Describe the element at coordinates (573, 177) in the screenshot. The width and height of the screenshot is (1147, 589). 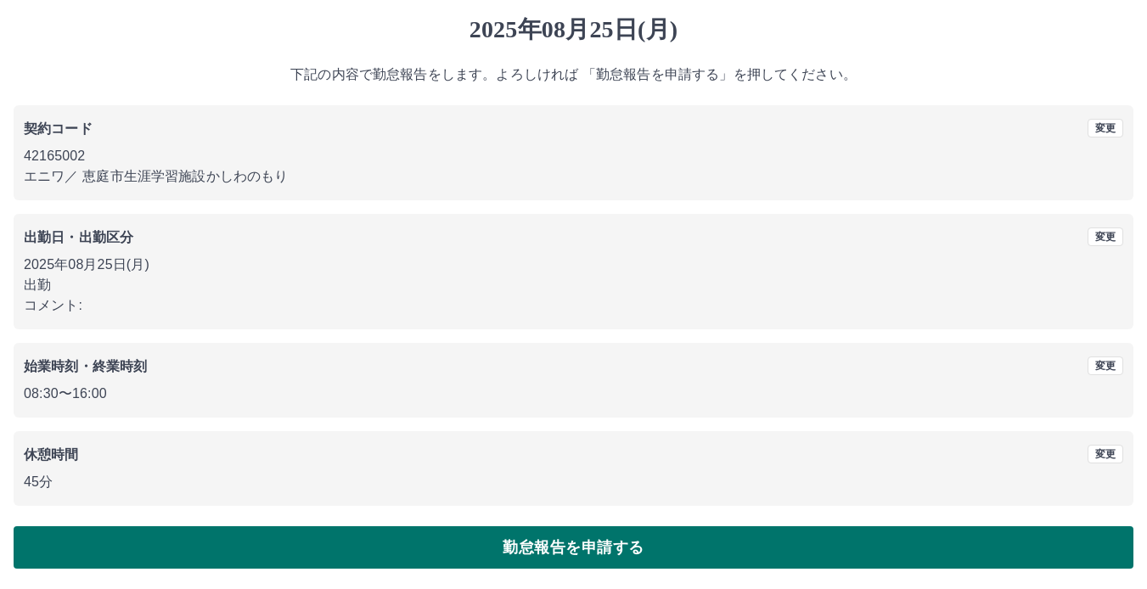
I see `p: エニワ ／ 恵庭市生涯学習施設かしわのもり` at that location.